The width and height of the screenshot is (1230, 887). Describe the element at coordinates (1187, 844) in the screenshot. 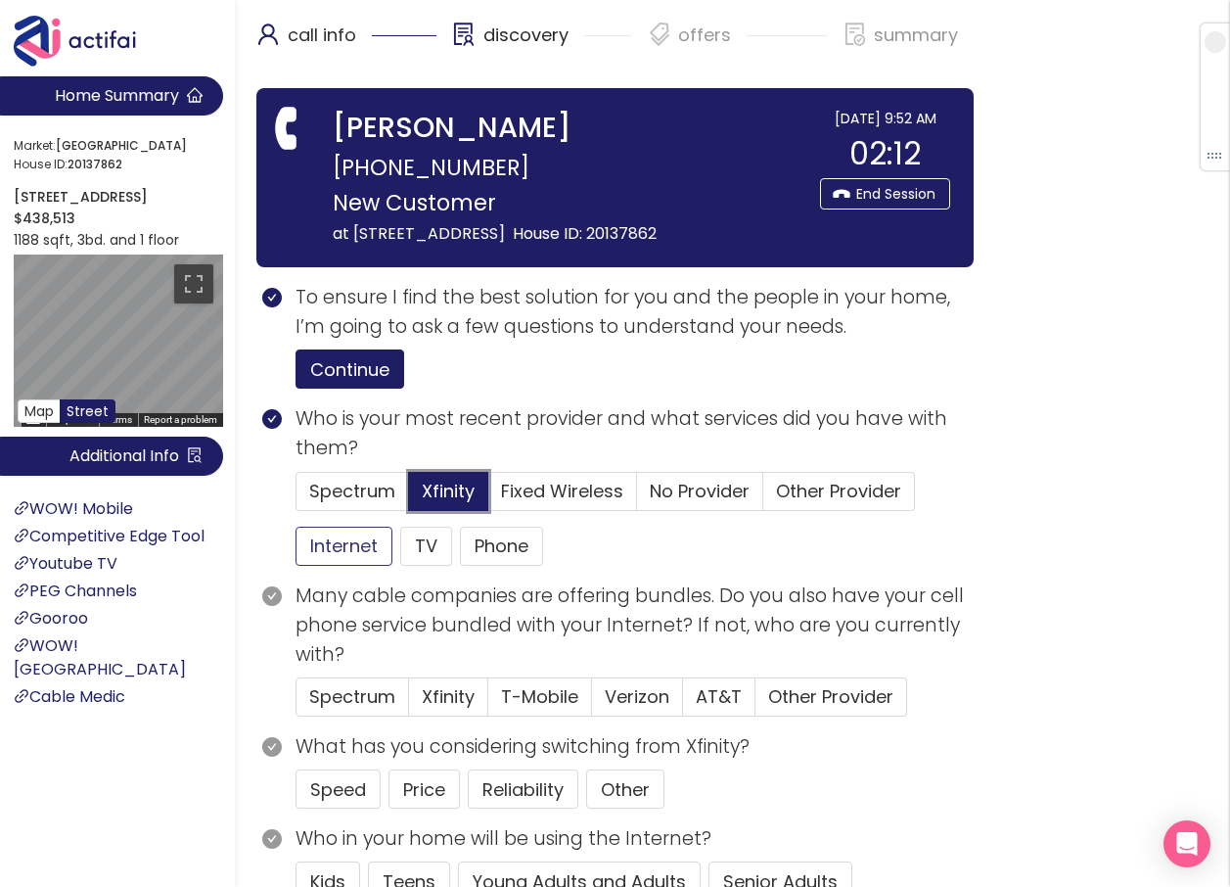

I see `div: Open Intercom Messenger` at that location.